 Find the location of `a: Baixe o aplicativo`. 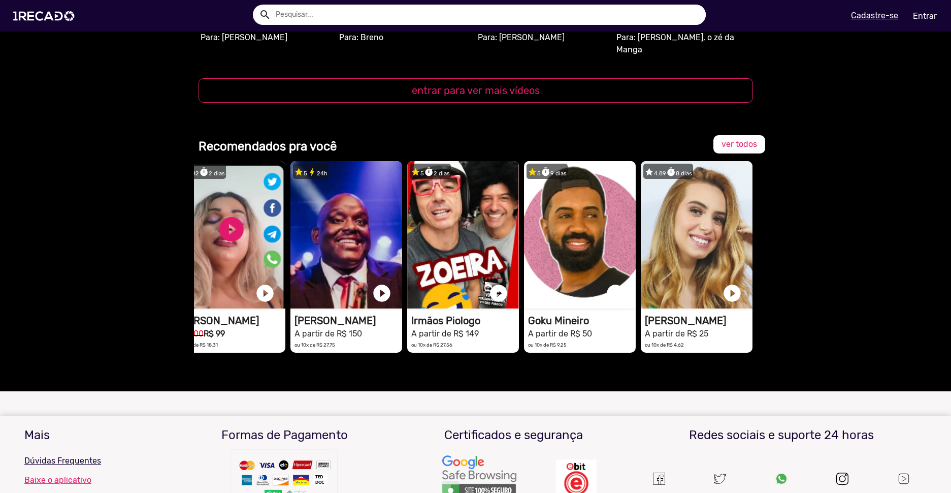

a: Baixe o aplicativo is located at coordinates (93, 480).